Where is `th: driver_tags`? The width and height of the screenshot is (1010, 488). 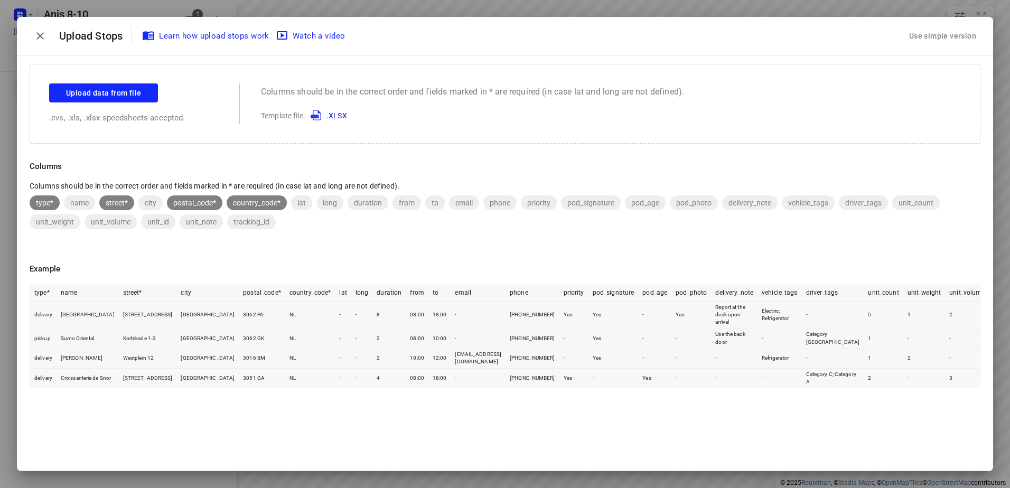
th: driver_tags is located at coordinates (833, 293).